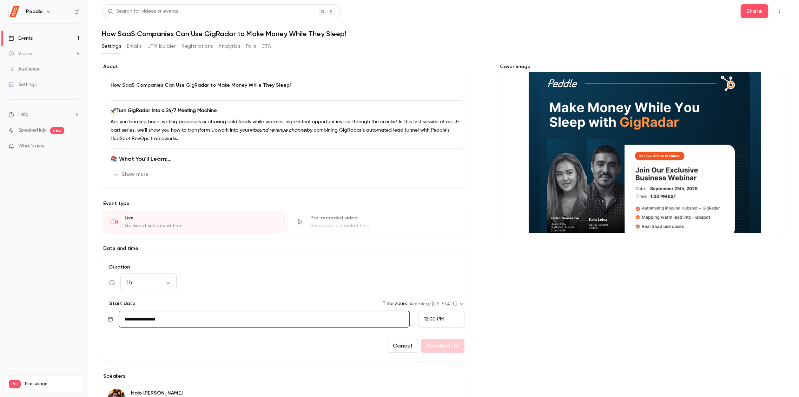 The width and height of the screenshot is (799, 397). Describe the element at coordinates (402, 346) in the screenshot. I see `button: Cancel` at that location.